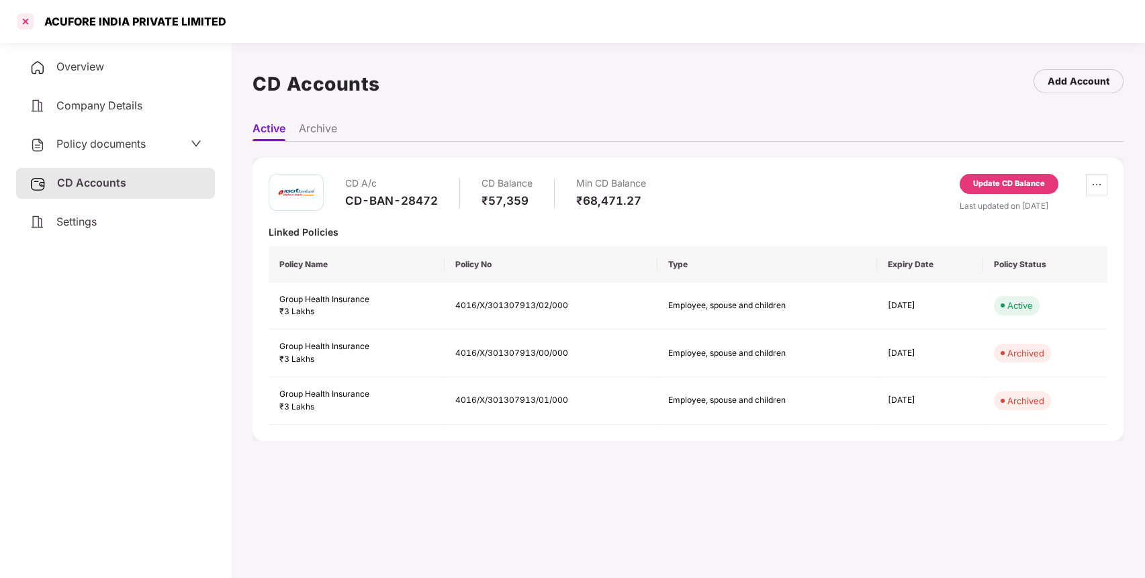 This screenshot has height=578, width=1145. I want to click on span: CD Accounts, so click(91, 183).